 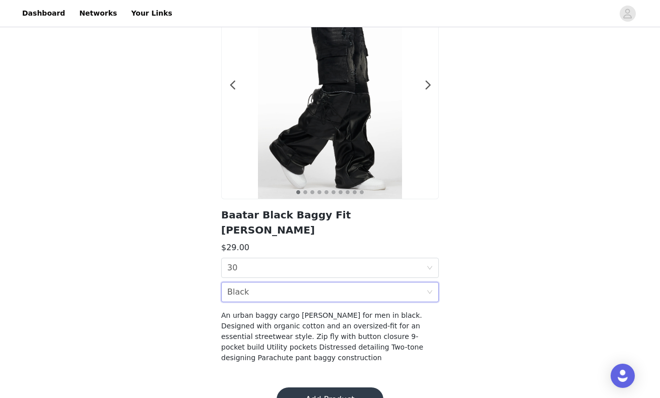 I want to click on button: 1, so click(x=298, y=192).